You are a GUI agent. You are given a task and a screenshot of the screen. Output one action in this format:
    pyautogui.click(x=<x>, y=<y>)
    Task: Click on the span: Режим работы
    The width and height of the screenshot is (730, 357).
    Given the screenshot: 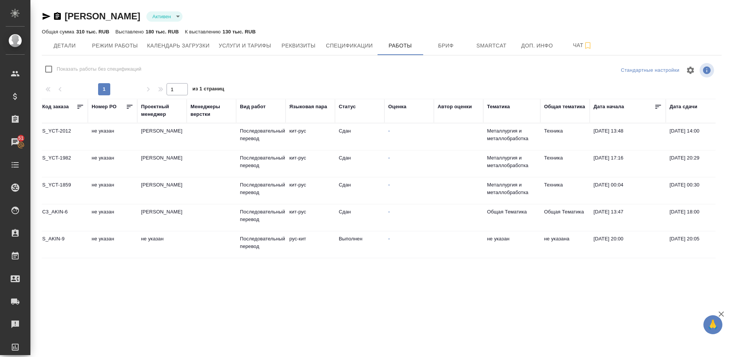 What is the action you would take?
    pyautogui.click(x=115, y=46)
    